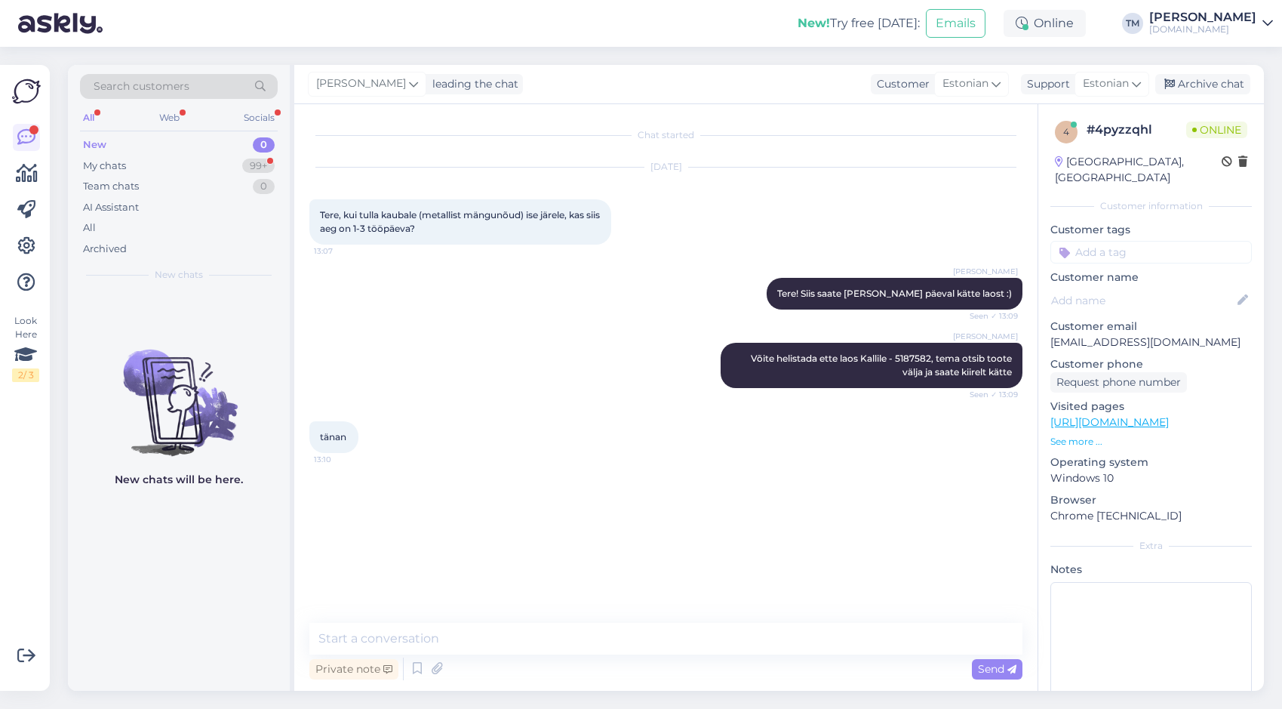 The width and height of the screenshot is (1282, 709). I want to click on div: Web, so click(169, 118).